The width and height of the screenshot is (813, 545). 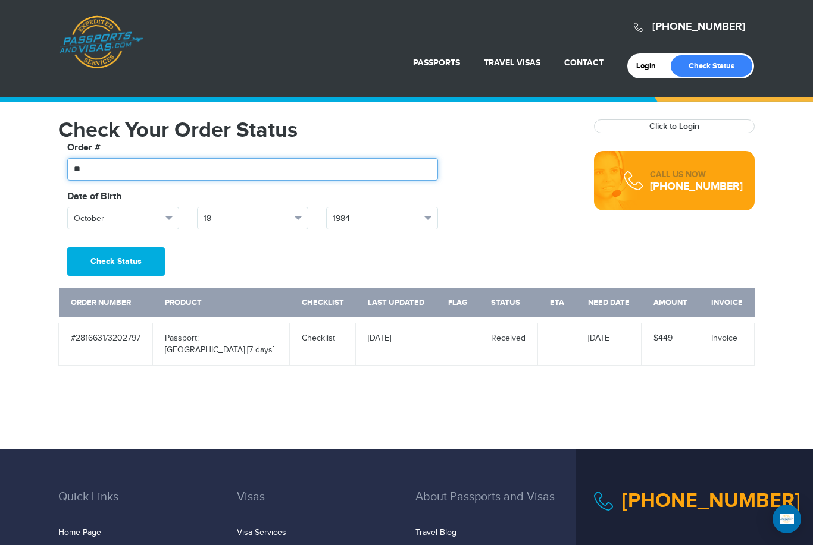 I want to click on a: Travel Visas, so click(x=512, y=62).